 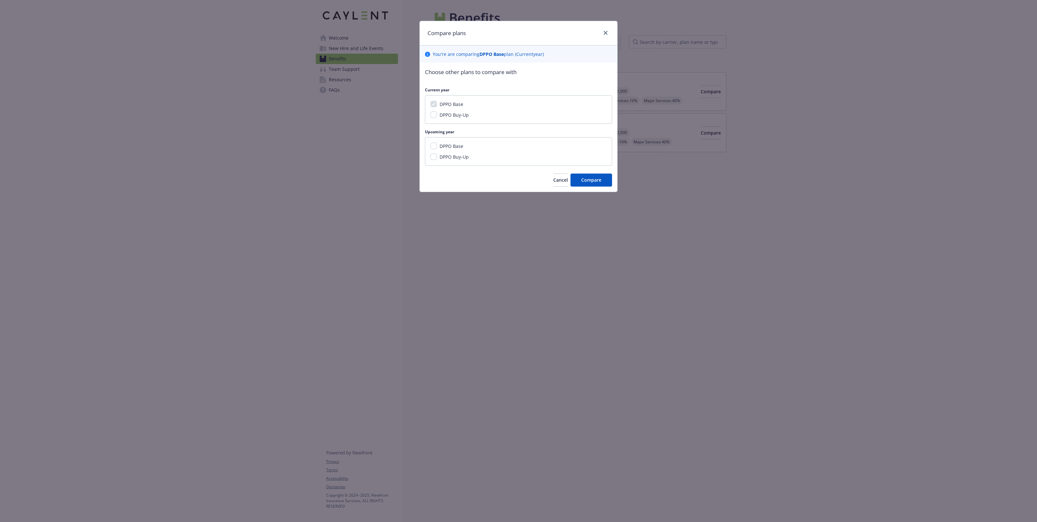 What do you see at coordinates (561, 180) in the screenshot?
I see `span: Cancel` at bounding box center [561, 180].